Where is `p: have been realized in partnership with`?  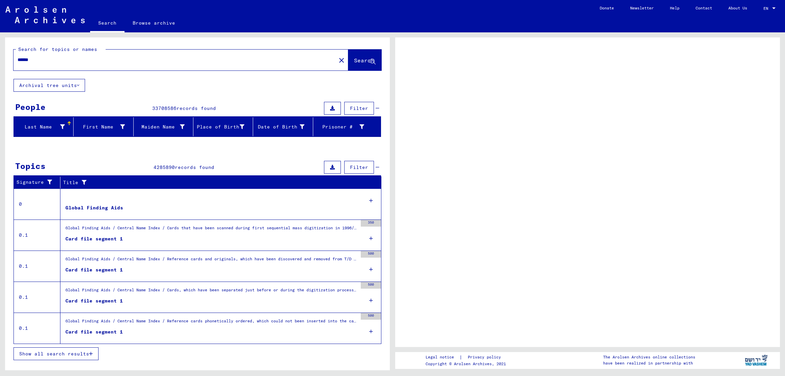
p: have been realized in partnership with is located at coordinates (649, 364).